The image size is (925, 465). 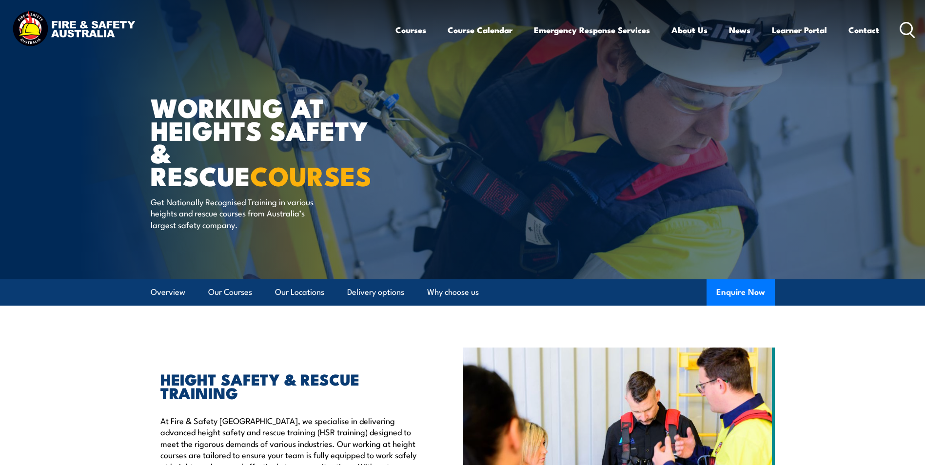 I want to click on a: Contact, so click(x=863, y=30).